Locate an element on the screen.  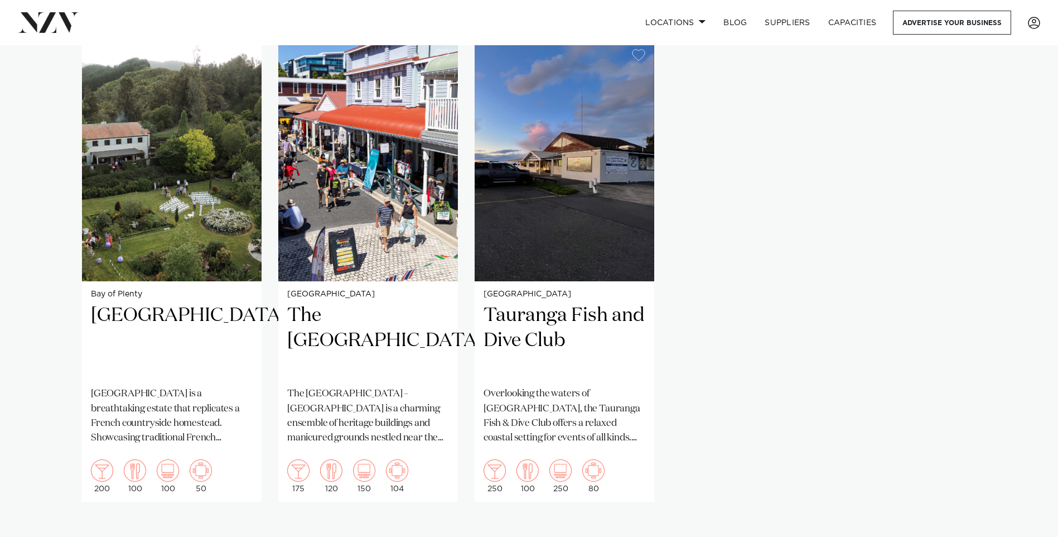
swiper-slide: 3 / 3 is located at coordinates (564, 271).